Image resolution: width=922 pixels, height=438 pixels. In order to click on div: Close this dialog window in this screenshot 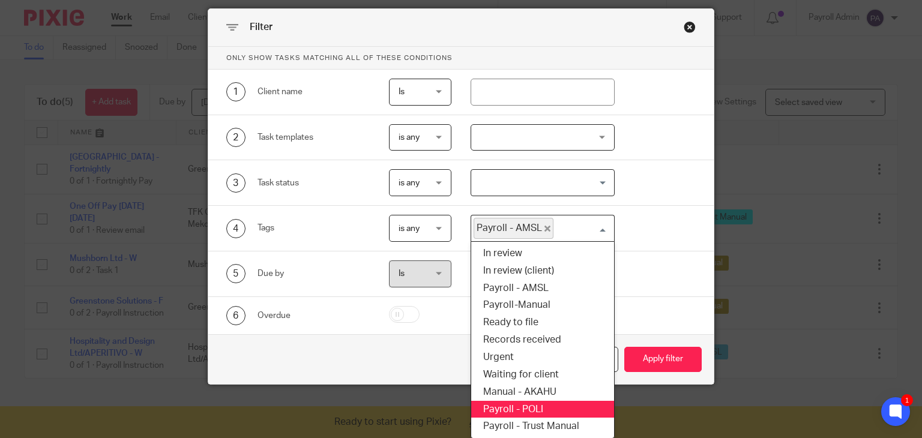, I will do `click(689, 27)`.